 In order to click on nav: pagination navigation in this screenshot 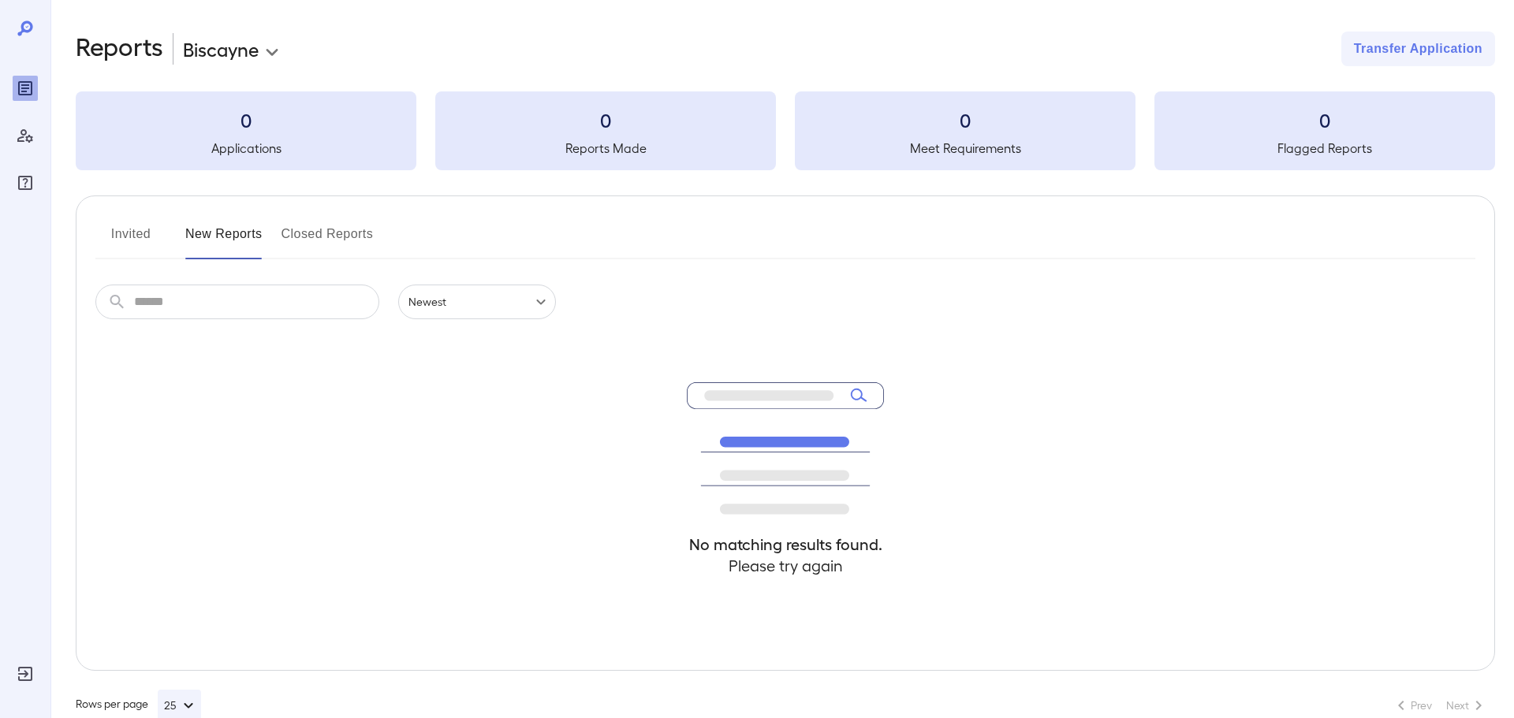, I will do `click(1440, 706)`.